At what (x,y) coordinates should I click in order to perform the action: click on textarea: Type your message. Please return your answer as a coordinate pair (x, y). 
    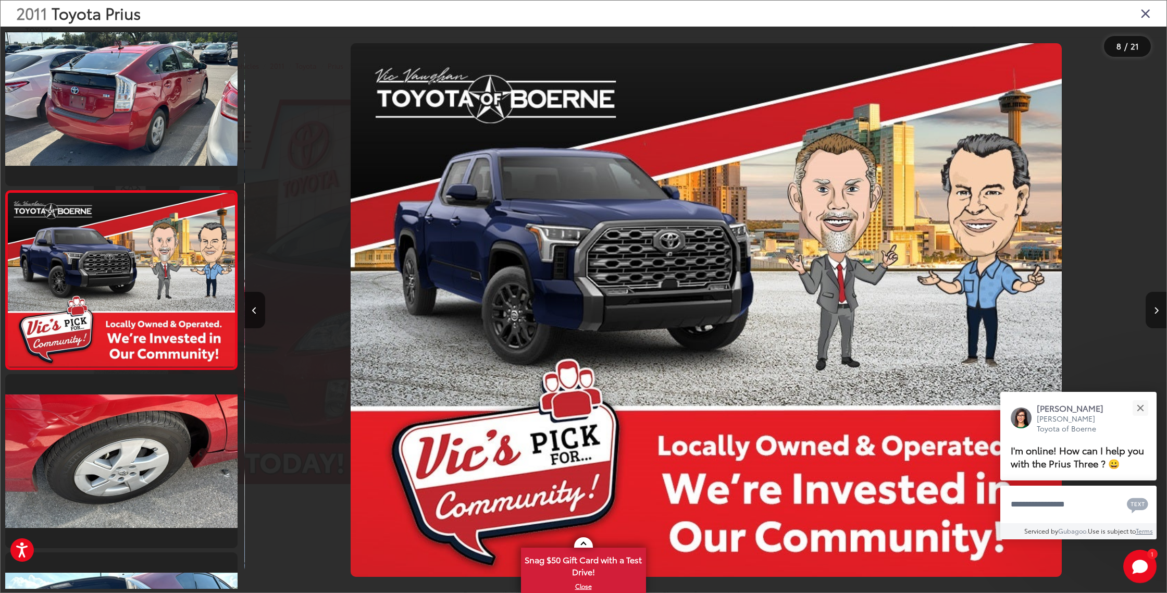
    Looking at the image, I should click on (1078, 504).